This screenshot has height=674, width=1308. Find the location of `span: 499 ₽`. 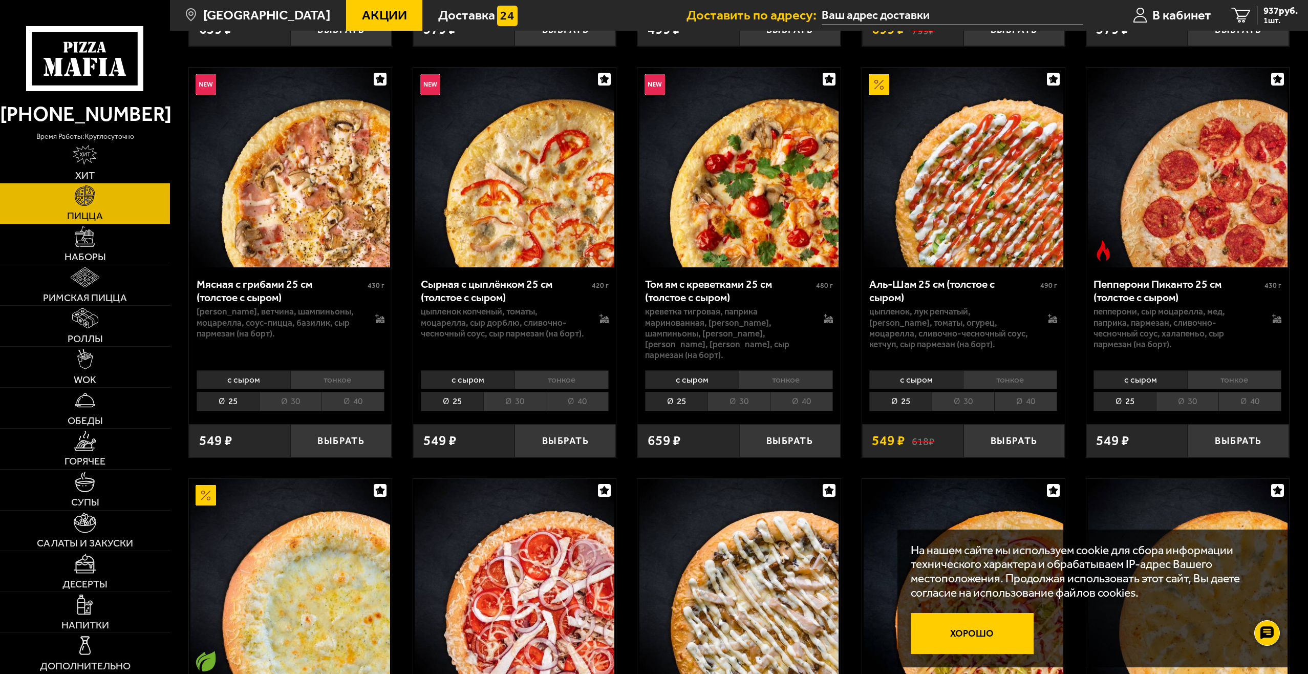

span: 499 ₽ is located at coordinates (664, 29).